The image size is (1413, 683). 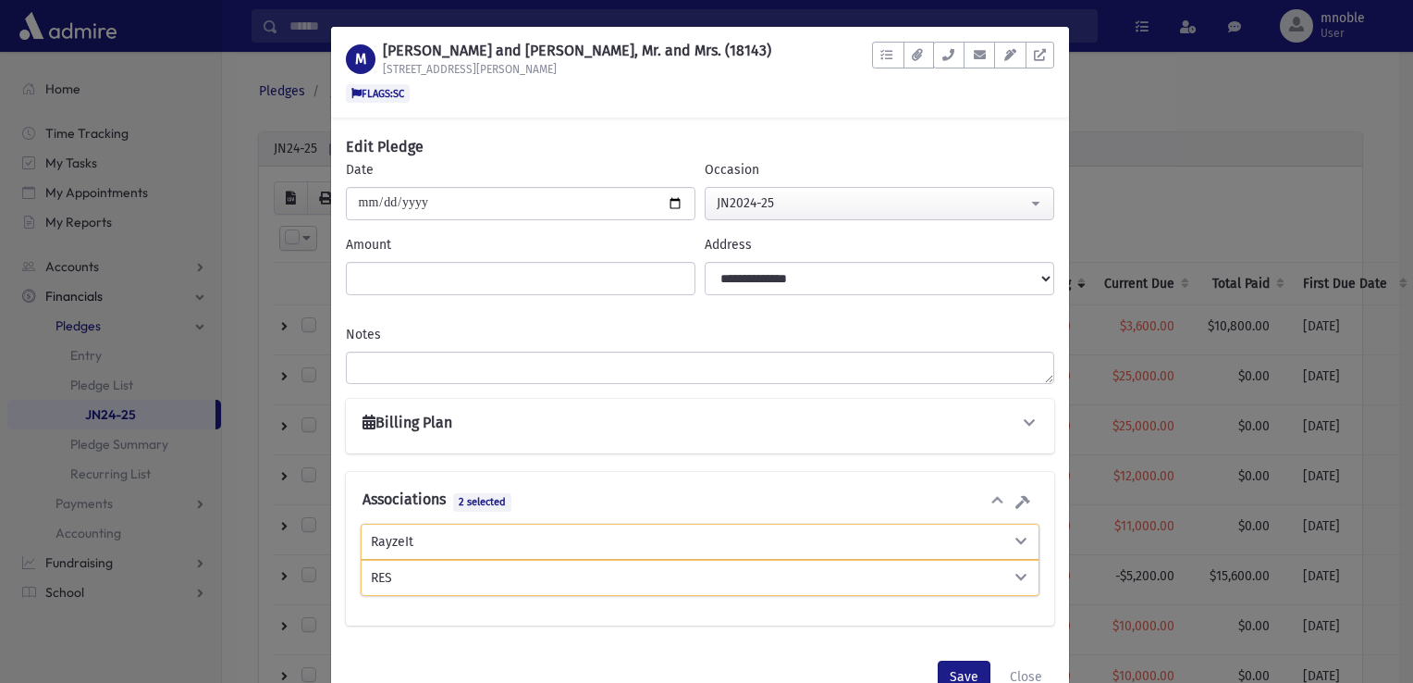 I want to click on button: Associations 2 selected, so click(x=685, y=502).